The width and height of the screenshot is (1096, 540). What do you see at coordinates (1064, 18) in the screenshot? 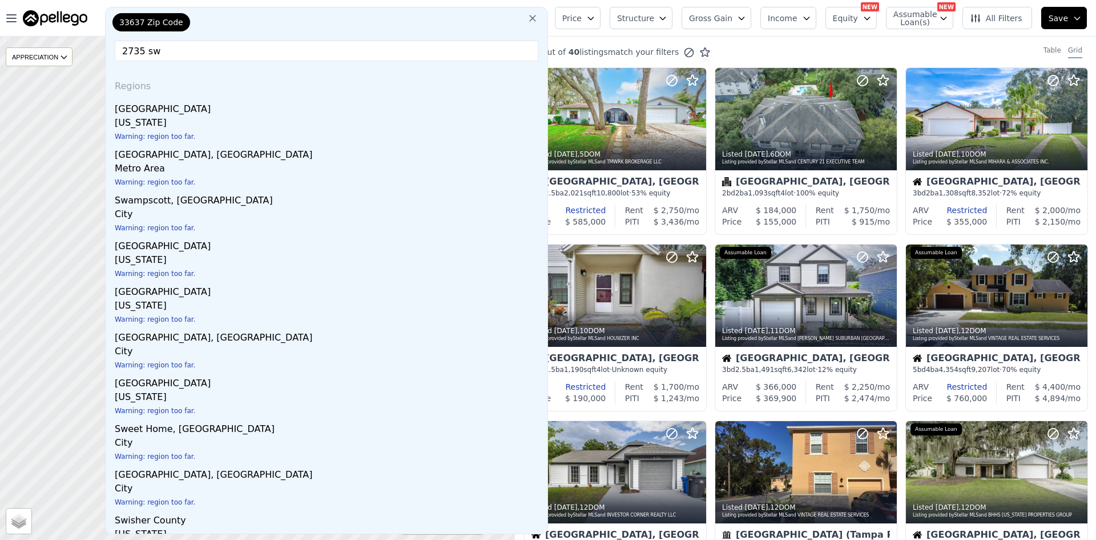
I see `button: Save` at bounding box center [1064, 18].